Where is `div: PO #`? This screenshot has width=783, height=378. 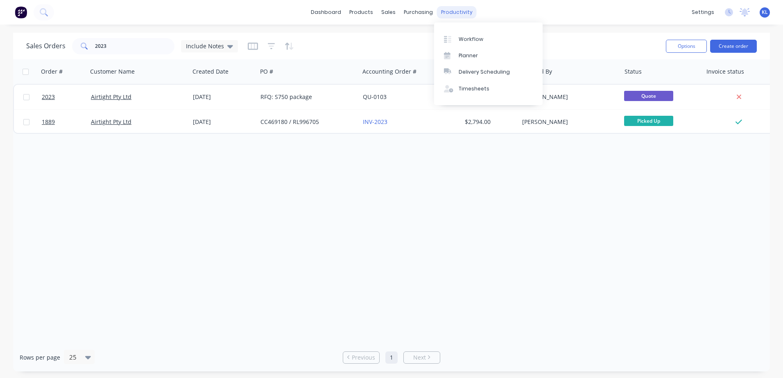
div: PO # is located at coordinates (266, 72).